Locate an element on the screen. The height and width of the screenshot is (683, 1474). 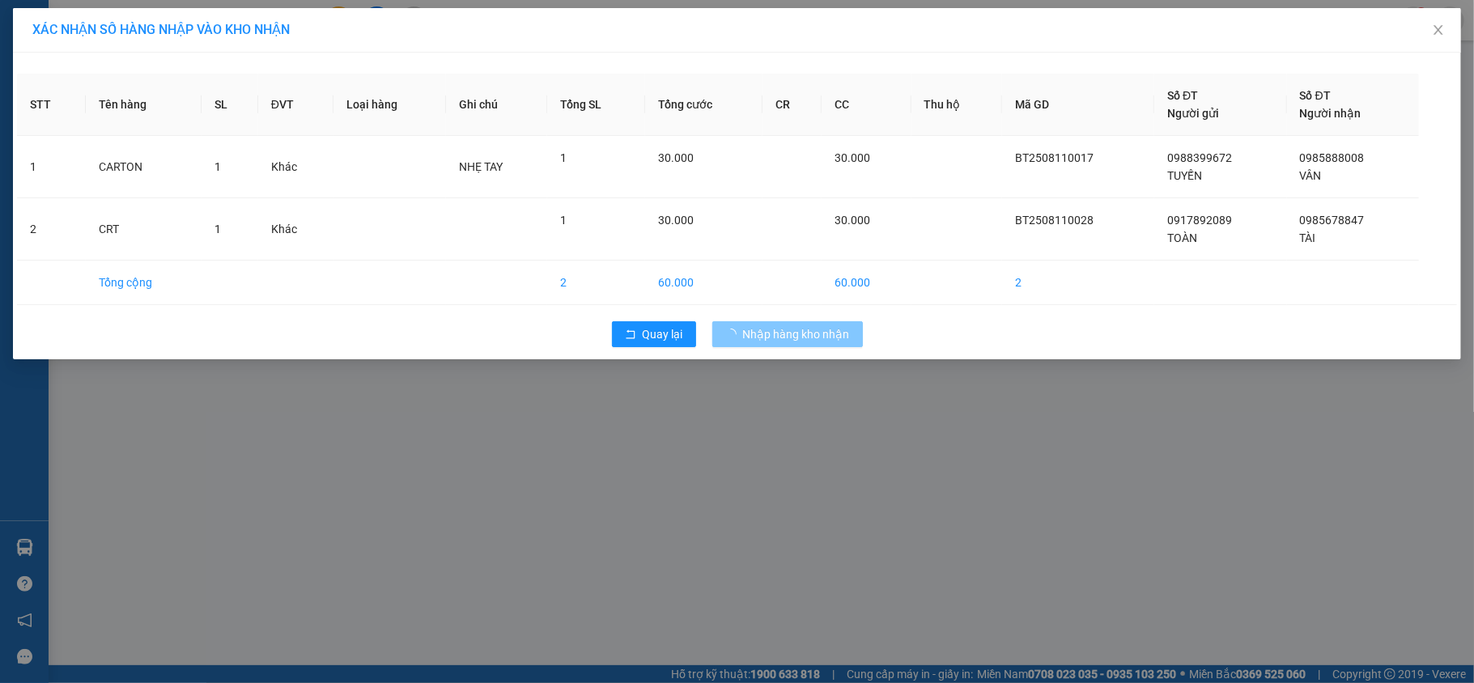
span: 0985888008 is located at coordinates (1332, 158).